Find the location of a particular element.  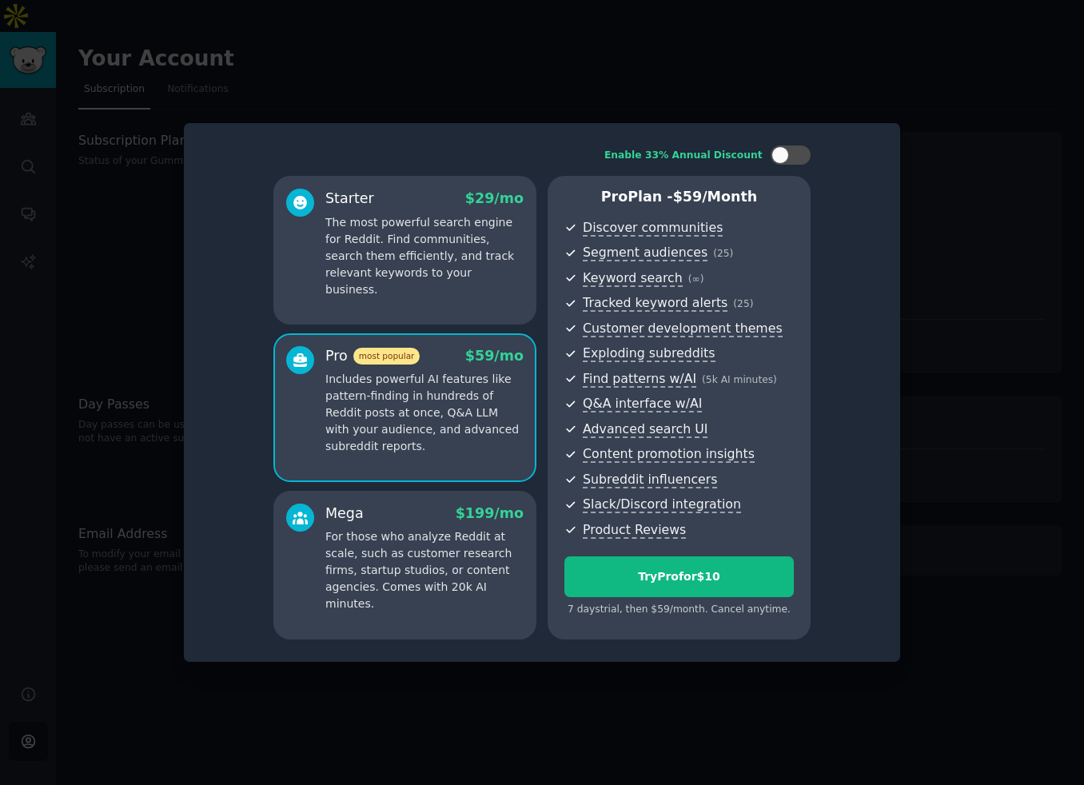

span: $ 59 /mo is located at coordinates (494, 356).